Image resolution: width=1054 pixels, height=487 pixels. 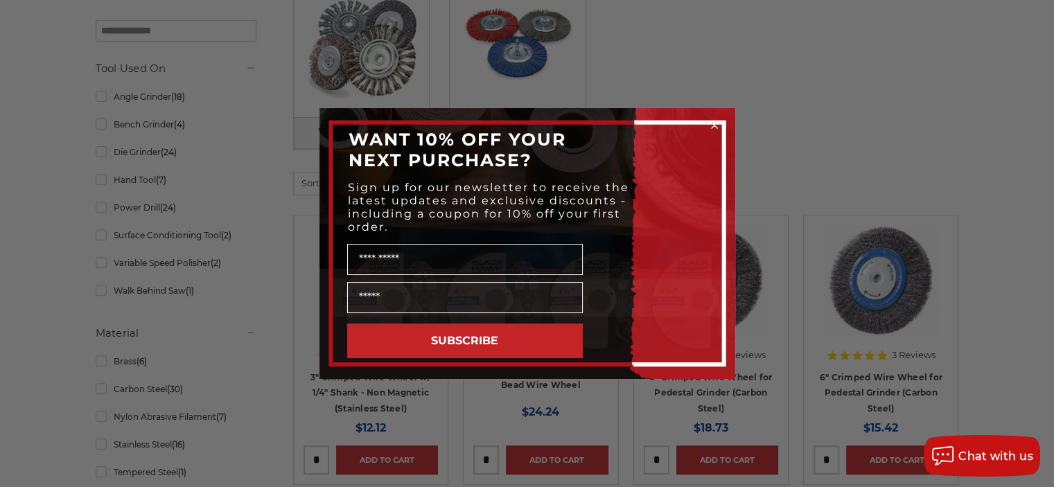 What do you see at coordinates (457, 150) in the screenshot?
I see `span: WANT 10% OFF YOUR NEXT PURCHASE?` at bounding box center [457, 150].